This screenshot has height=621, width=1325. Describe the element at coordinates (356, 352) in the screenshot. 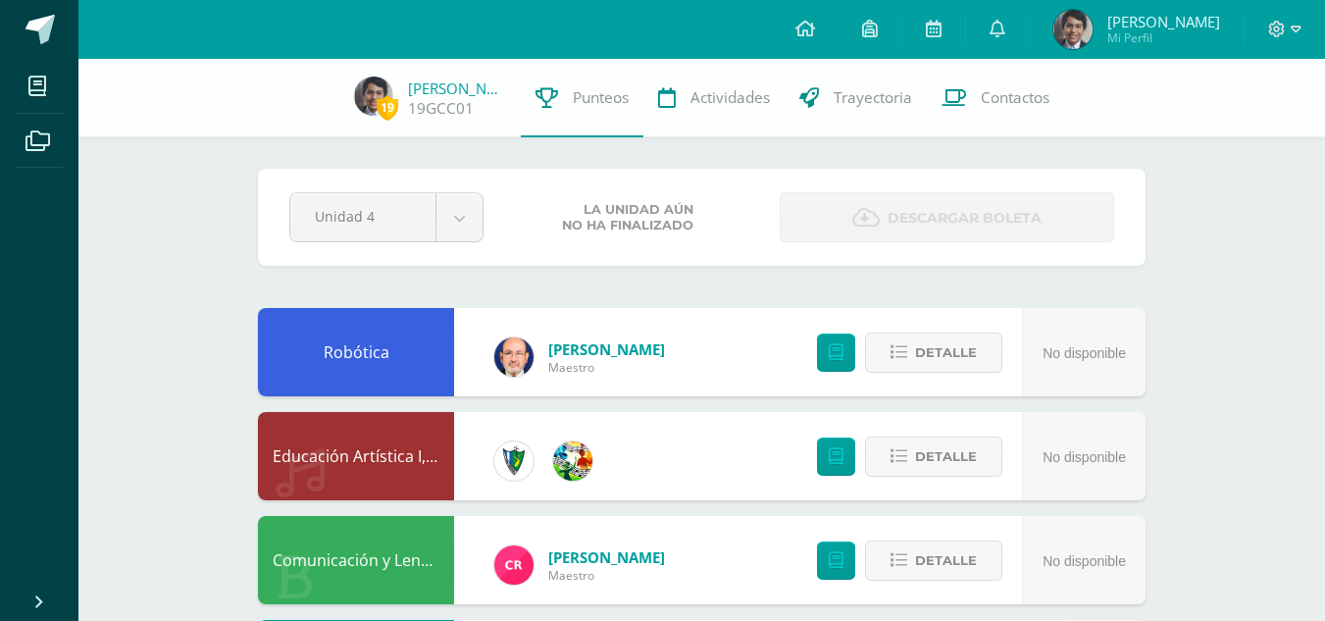

I see `div: Robótica` at that location.